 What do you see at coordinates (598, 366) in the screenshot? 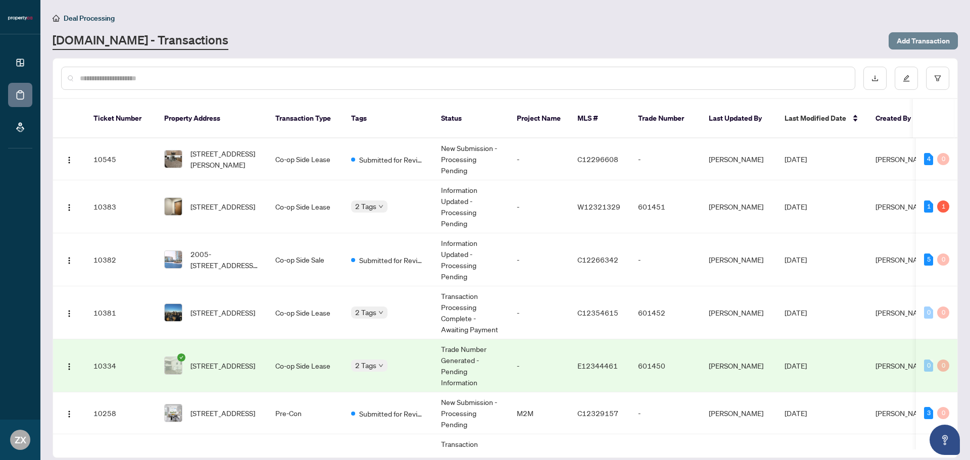
I see `span: E12344461` at bounding box center [598, 366].